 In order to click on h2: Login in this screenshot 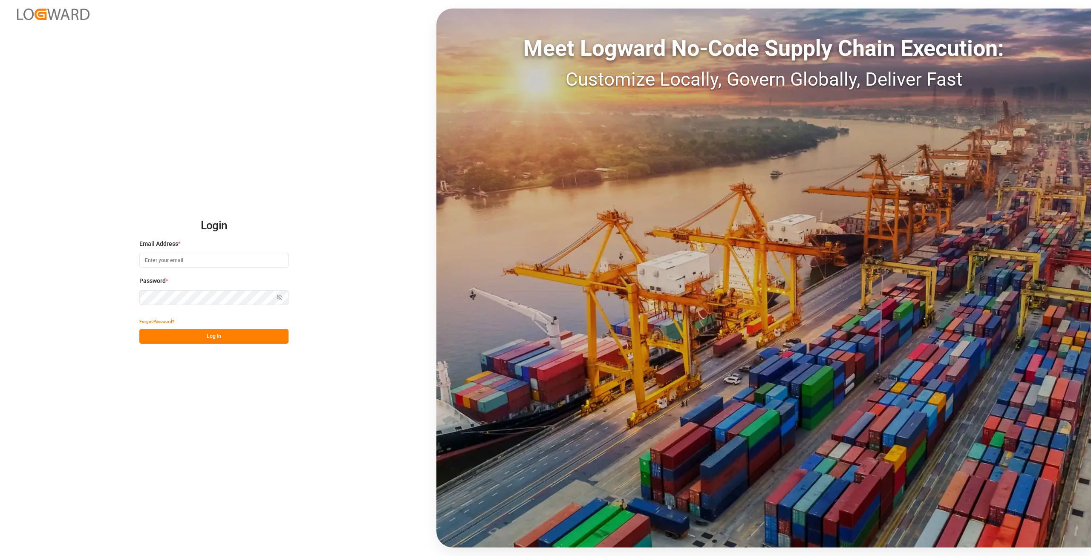, I will do `click(214, 226)`.